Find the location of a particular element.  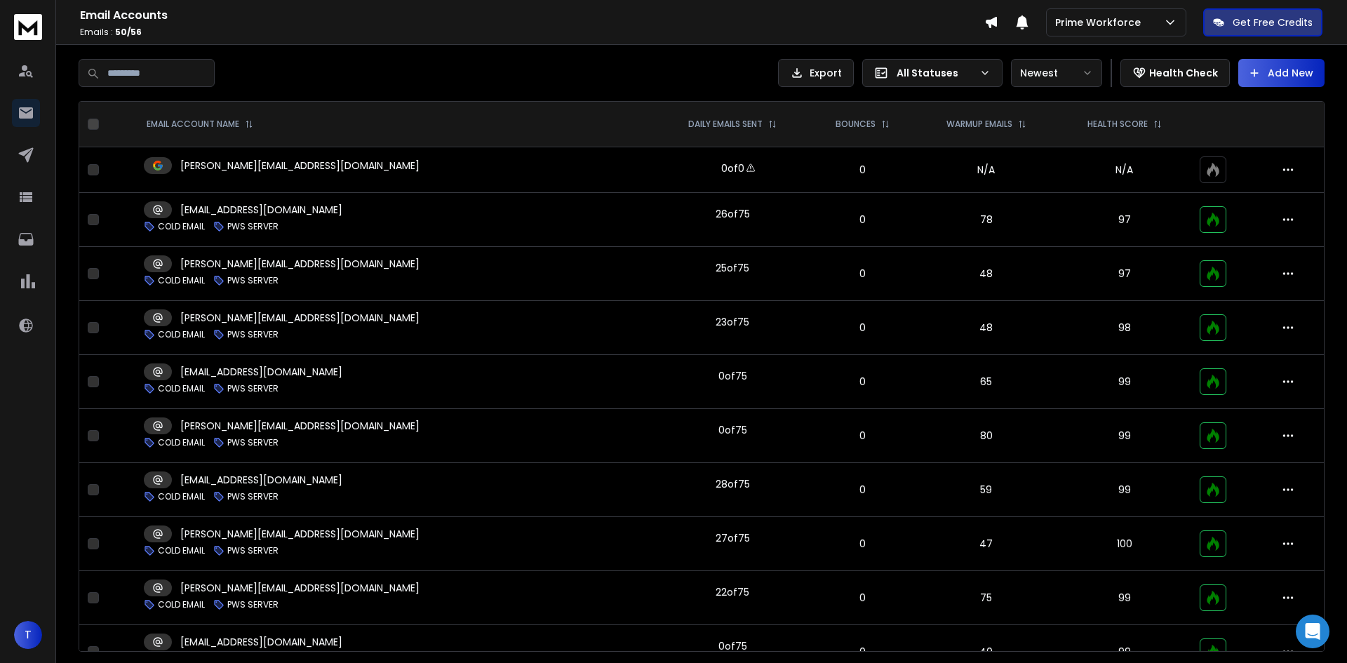

td: 78 is located at coordinates (987, 220).